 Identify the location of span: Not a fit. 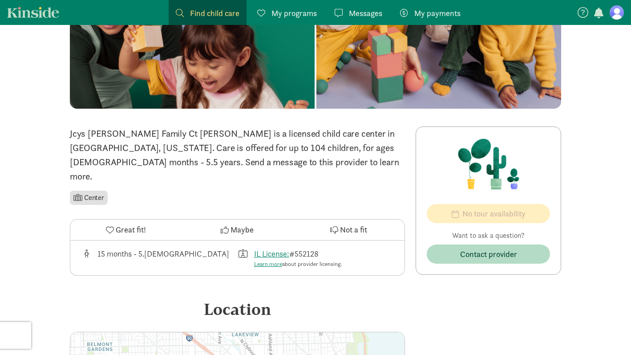
(353, 229).